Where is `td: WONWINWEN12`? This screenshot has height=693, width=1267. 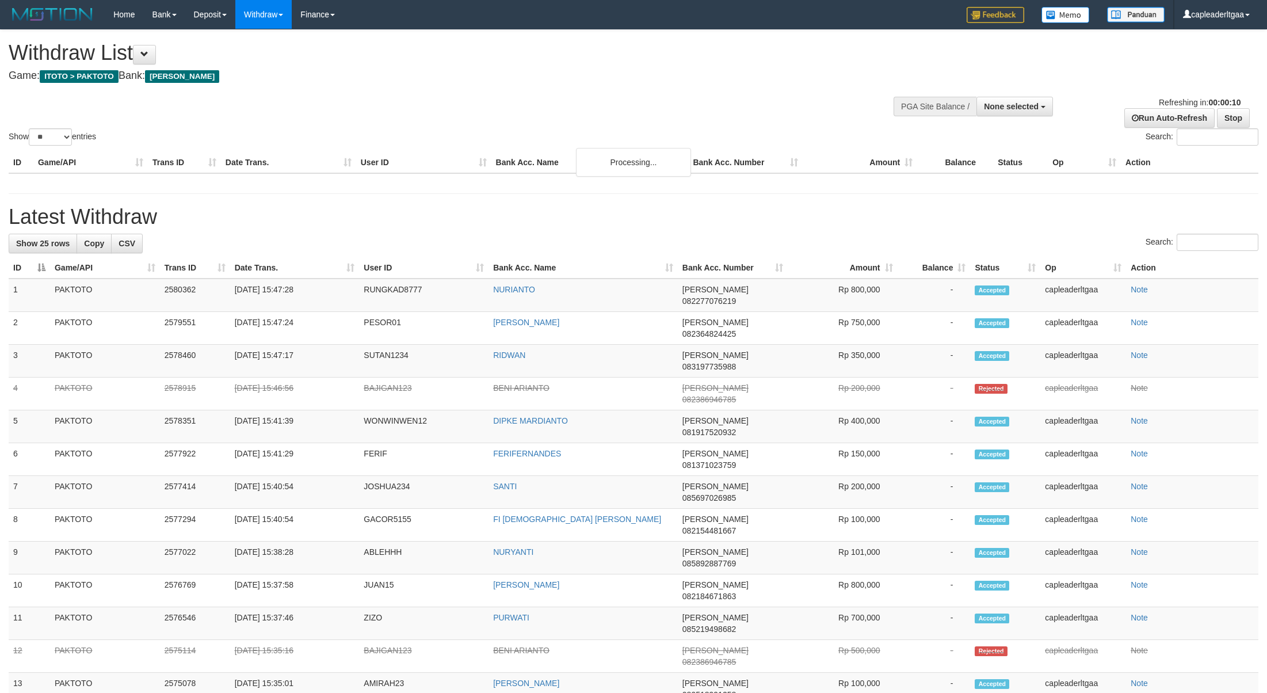 td: WONWINWEN12 is located at coordinates (423, 426).